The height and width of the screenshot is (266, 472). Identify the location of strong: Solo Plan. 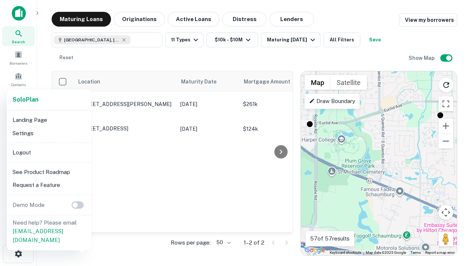
(25, 99).